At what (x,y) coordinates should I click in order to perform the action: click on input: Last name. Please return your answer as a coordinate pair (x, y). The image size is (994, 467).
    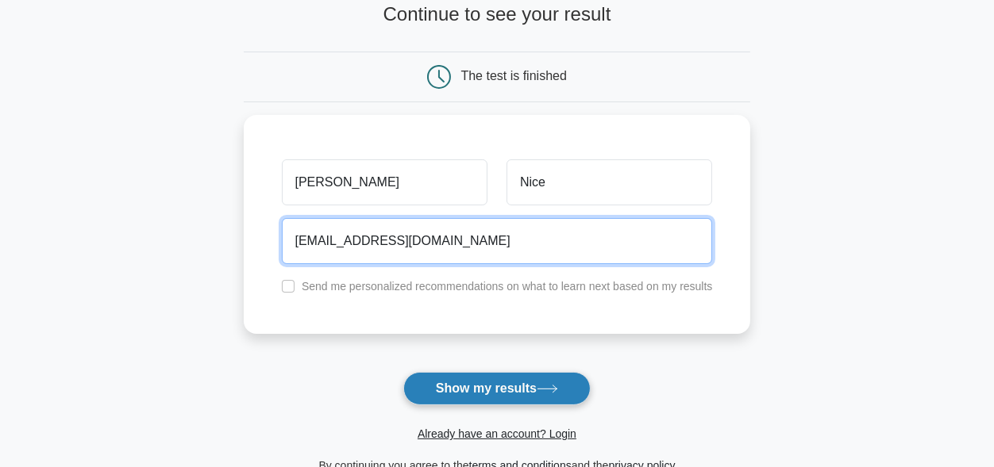
    Looking at the image, I should click on (609, 183).